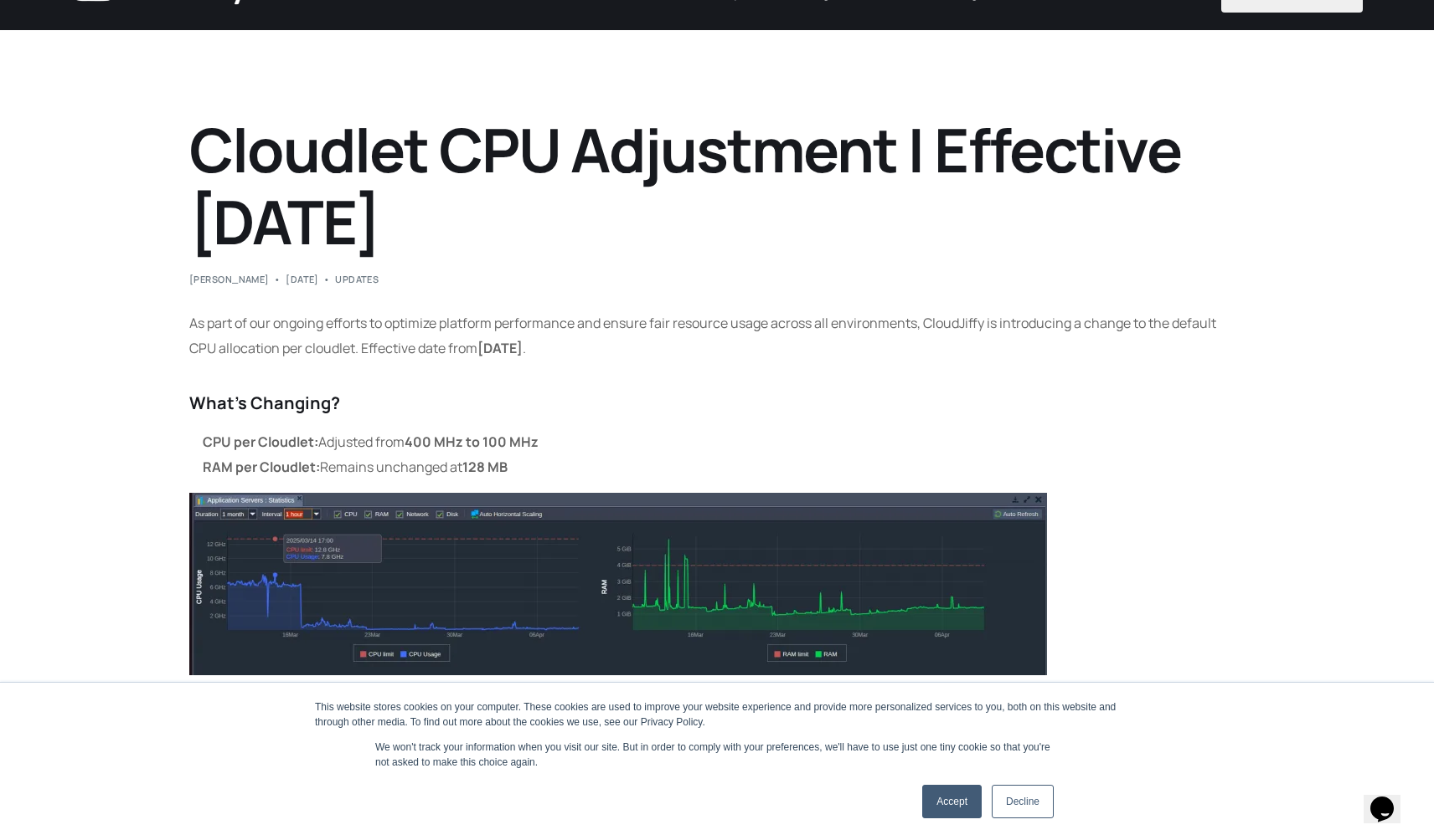 The width and height of the screenshot is (1434, 840). I want to click on li: Adjusted from, so click(724, 442).